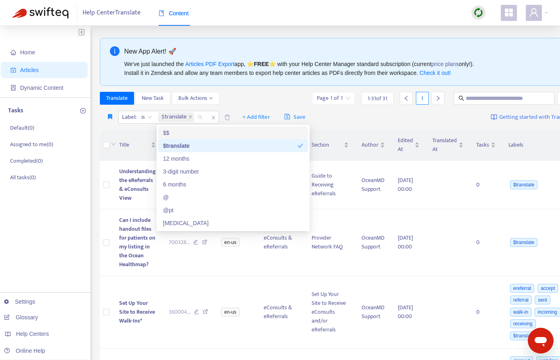 Image resolution: width=560 pixels, height=360 pixels. Describe the element at coordinates (520, 312) in the screenshot. I see `span: walk-in` at that location.